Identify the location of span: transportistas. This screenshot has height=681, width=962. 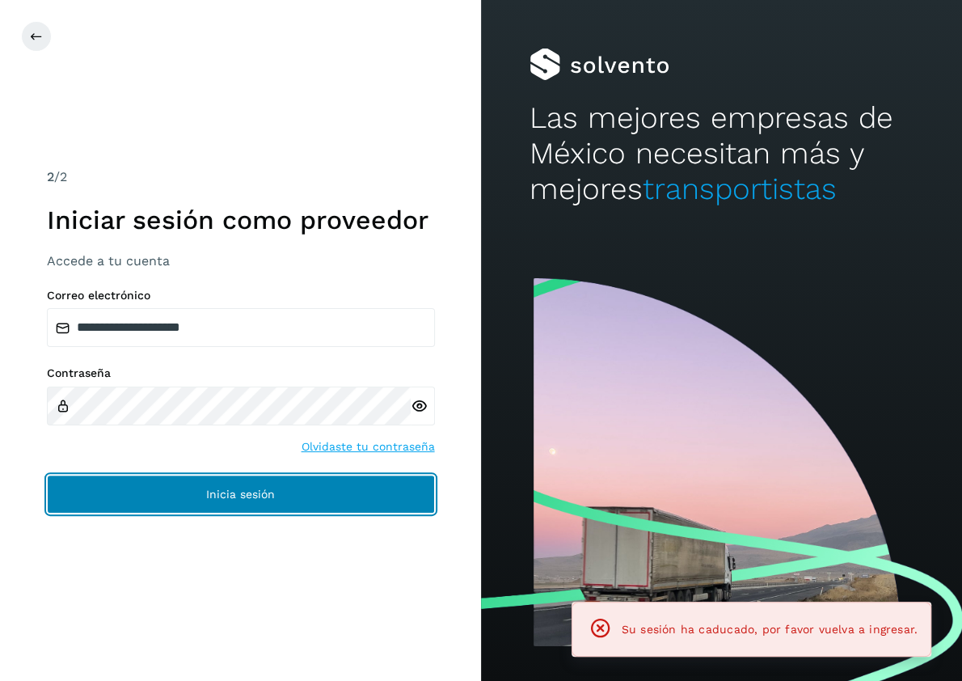
(740, 188).